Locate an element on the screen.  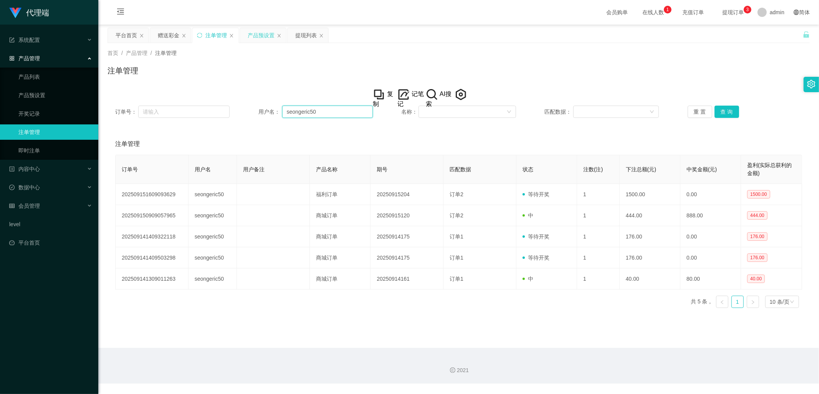
div: 2021 is located at coordinates (458, 370).